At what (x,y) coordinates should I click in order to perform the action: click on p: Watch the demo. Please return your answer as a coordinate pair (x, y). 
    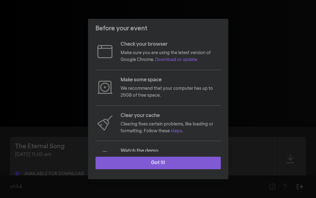
    Looking at the image, I should click on (171, 151).